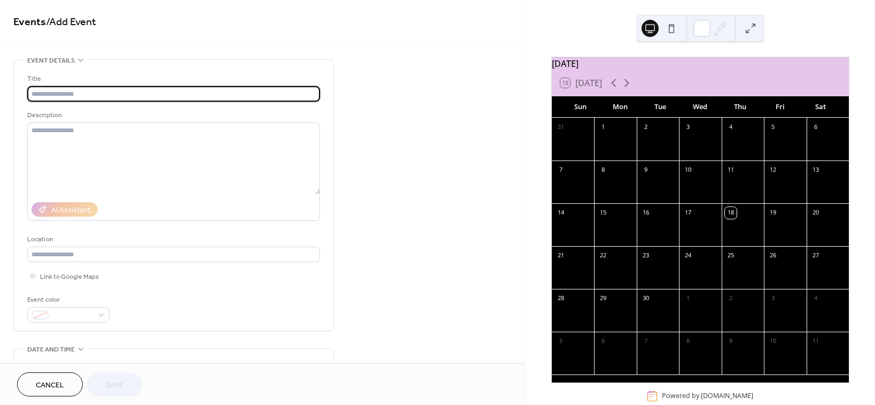 The width and height of the screenshot is (875, 405). I want to click on div: 18, so click(731, 213).